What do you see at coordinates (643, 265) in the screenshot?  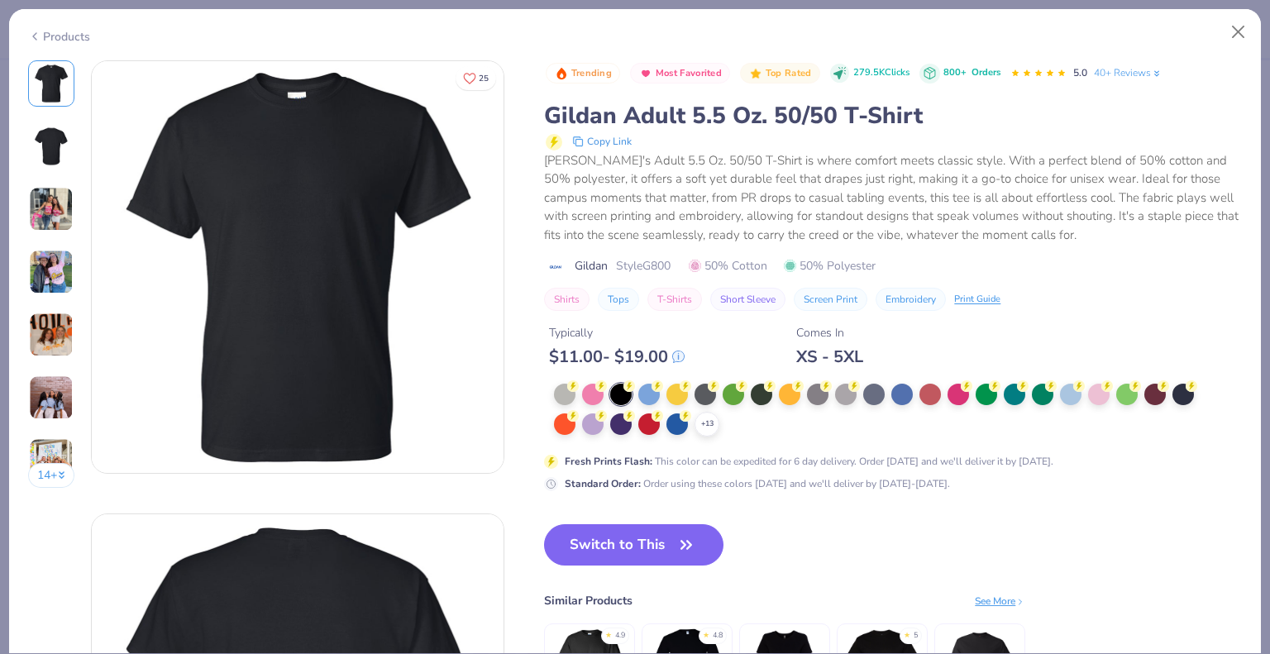 I see `span: Style G800` at bounding box center [643, 265].